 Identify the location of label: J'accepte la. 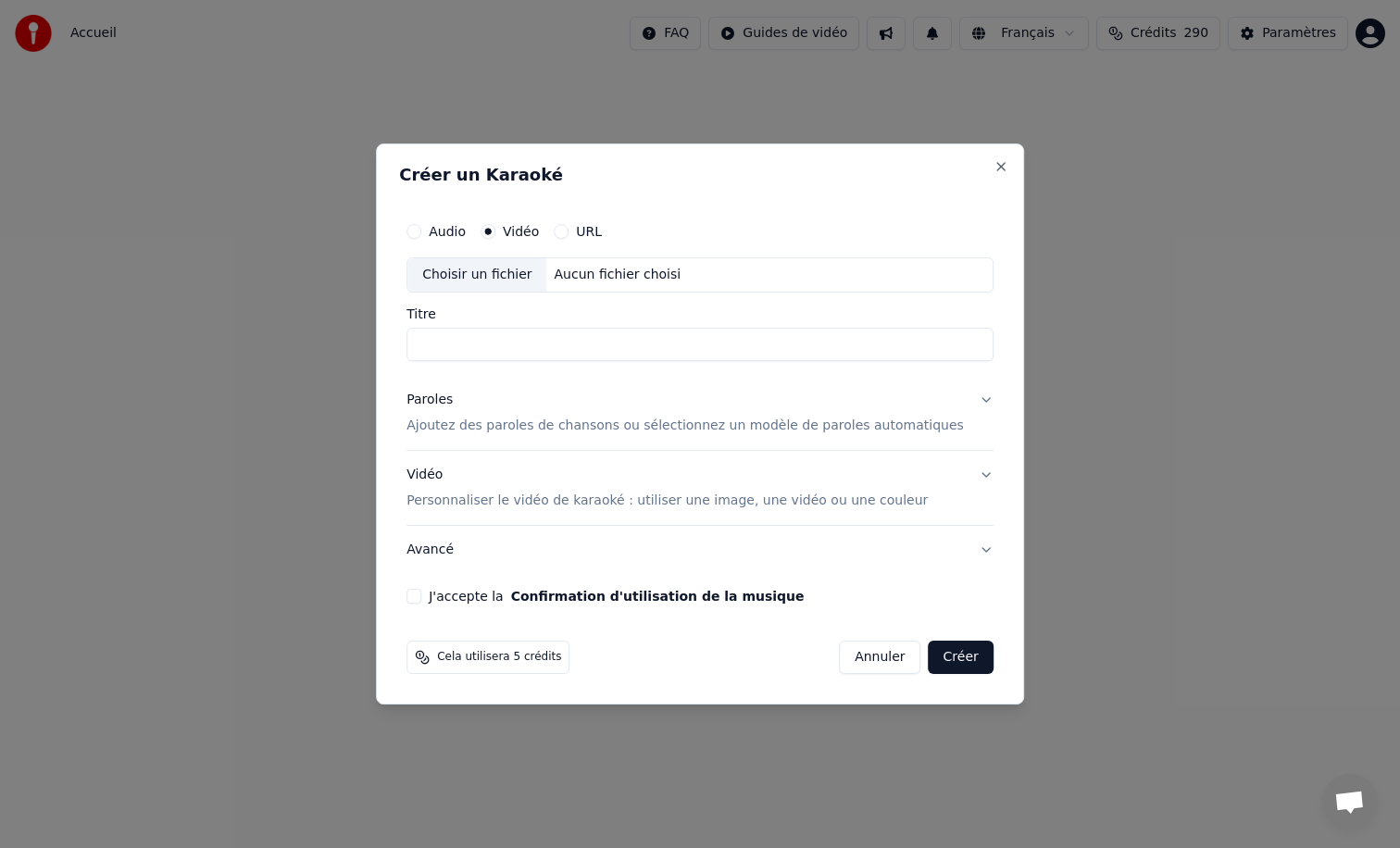
(616, 597).